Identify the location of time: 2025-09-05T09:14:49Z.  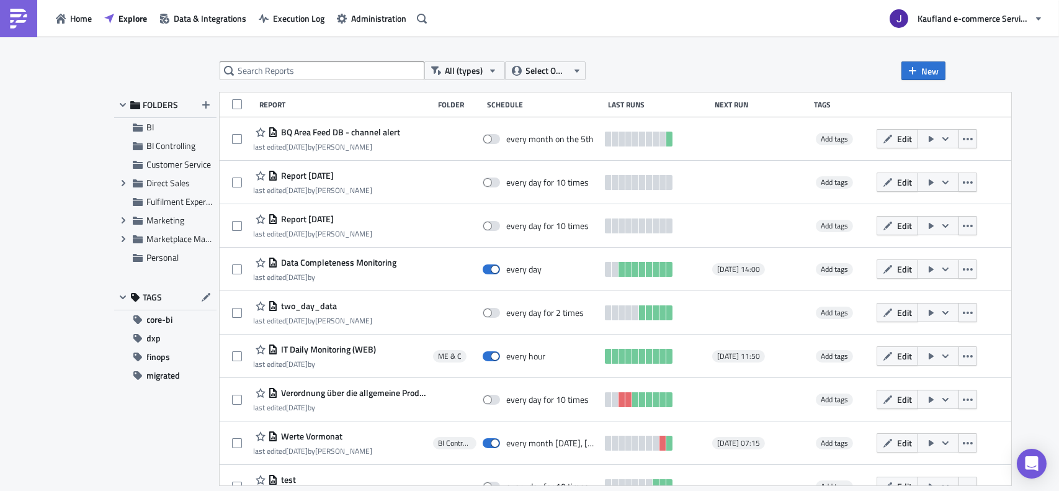
(297, 277).